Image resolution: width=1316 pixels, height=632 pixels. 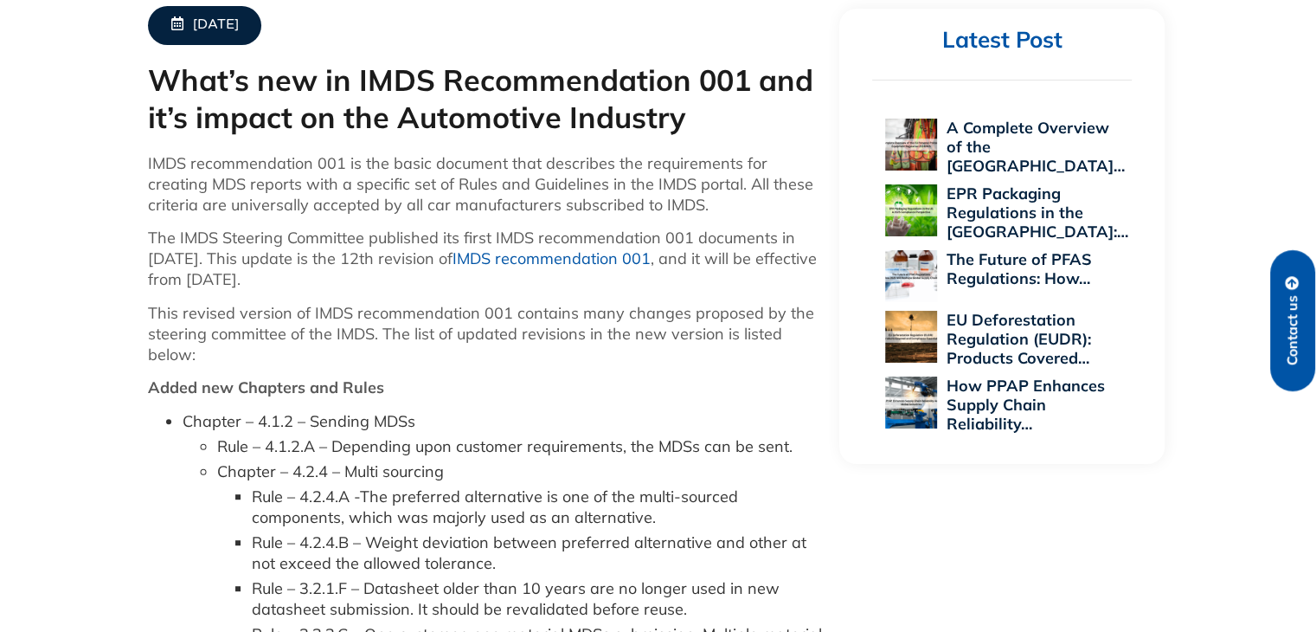 I want to click on li: Rule – 4.2.4.B – Weight deviation between preferred alternative and other at not exceed the allow..., so click(x=537, y=553).